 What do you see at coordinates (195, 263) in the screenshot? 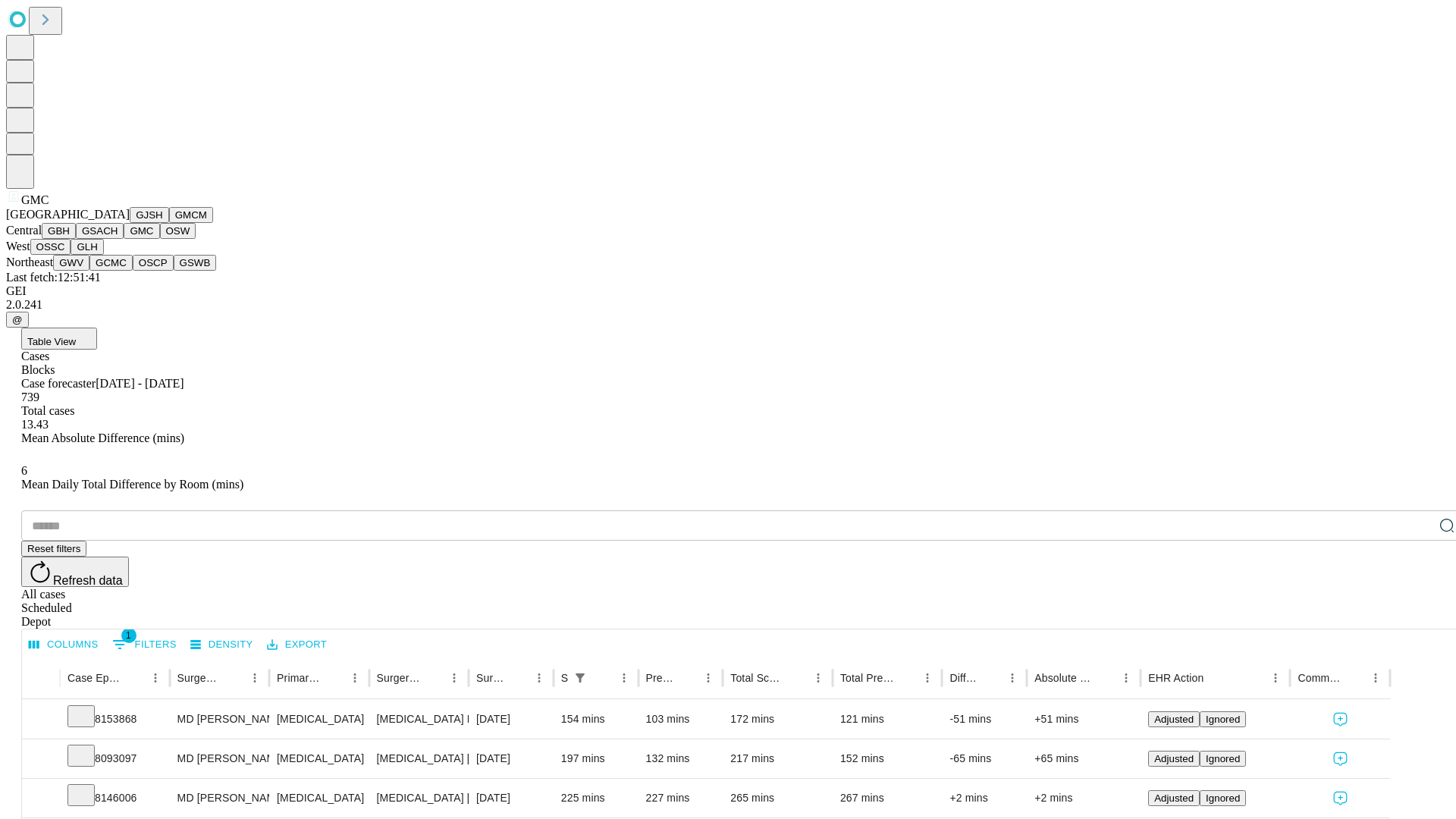
I see `button: GSWB` at bounding box center [195, 263].